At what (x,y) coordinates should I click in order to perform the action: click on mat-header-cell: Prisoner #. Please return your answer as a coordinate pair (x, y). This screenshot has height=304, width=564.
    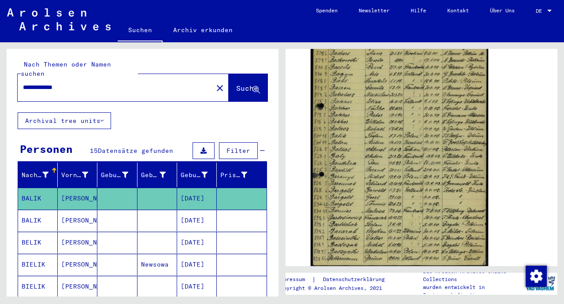
    Looking at the image, I should click on (242, 175).